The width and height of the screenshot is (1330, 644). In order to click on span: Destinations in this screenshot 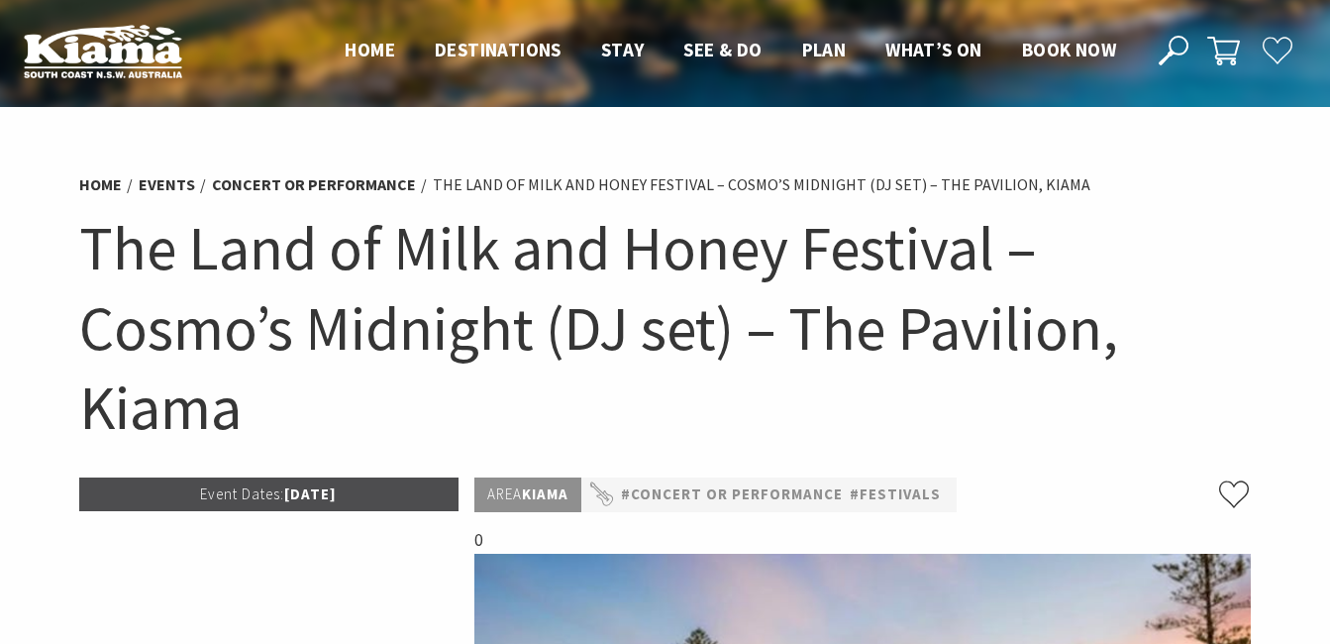, I will do `click(498, 50)`.